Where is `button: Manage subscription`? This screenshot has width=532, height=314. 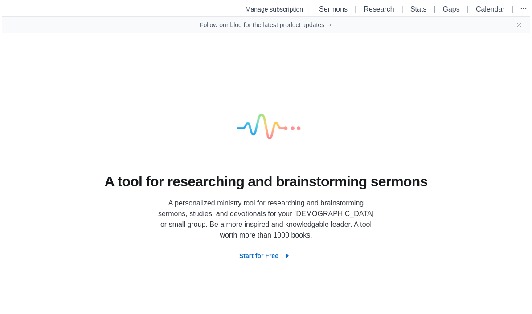 button: Manage subscription is located at coordinates (274, 9).